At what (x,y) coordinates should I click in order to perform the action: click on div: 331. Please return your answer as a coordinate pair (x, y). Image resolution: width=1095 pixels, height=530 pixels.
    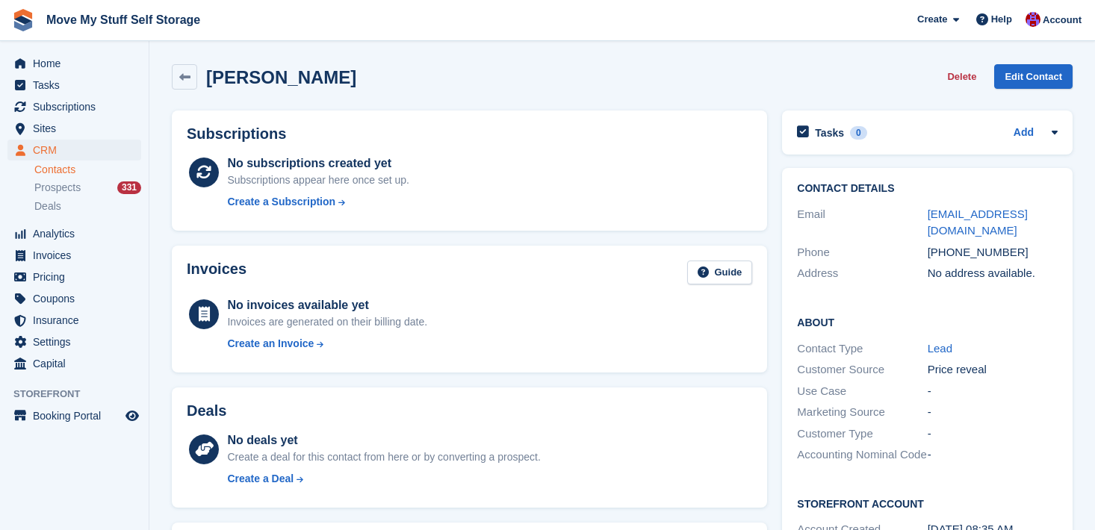
    Looking at the image, I should click on (129, 187).